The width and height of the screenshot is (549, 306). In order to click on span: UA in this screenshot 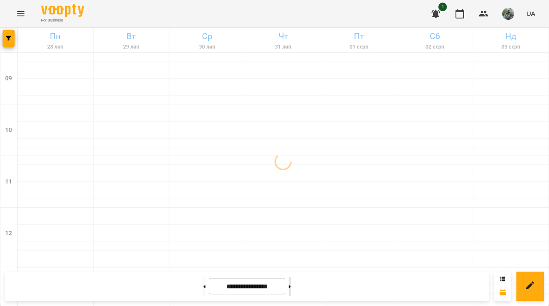, I will do `click(531, 13)`.